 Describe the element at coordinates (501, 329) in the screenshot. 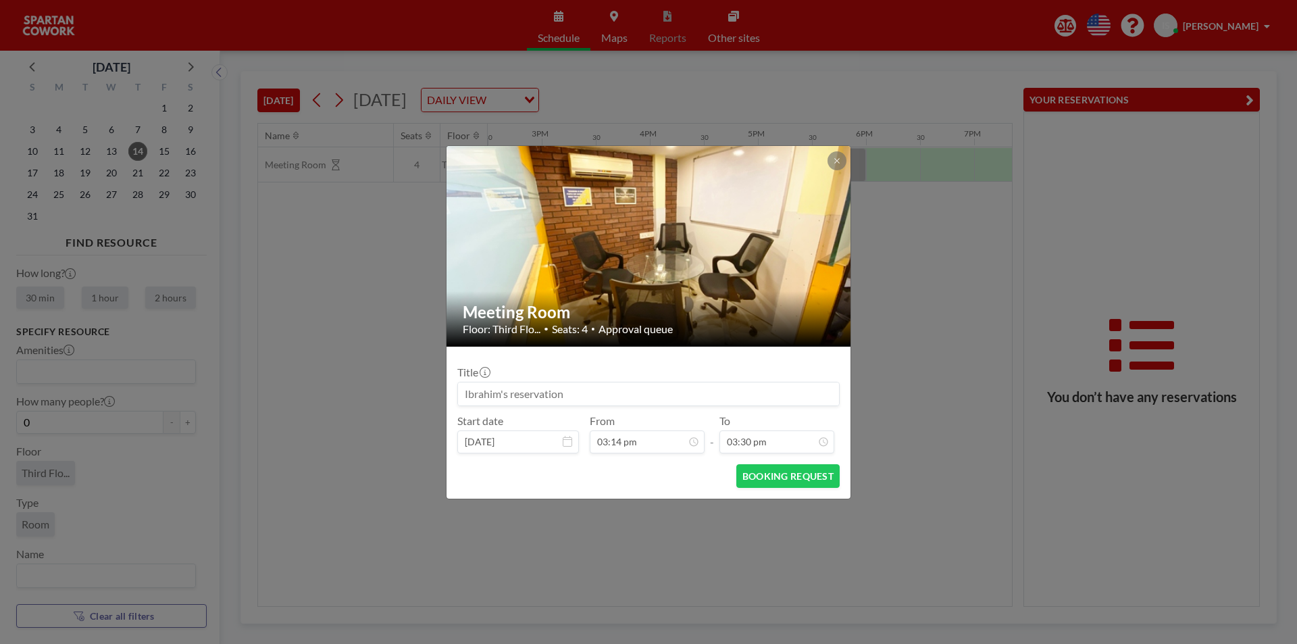

I see `span: Floor: Third Flo...` at that location.